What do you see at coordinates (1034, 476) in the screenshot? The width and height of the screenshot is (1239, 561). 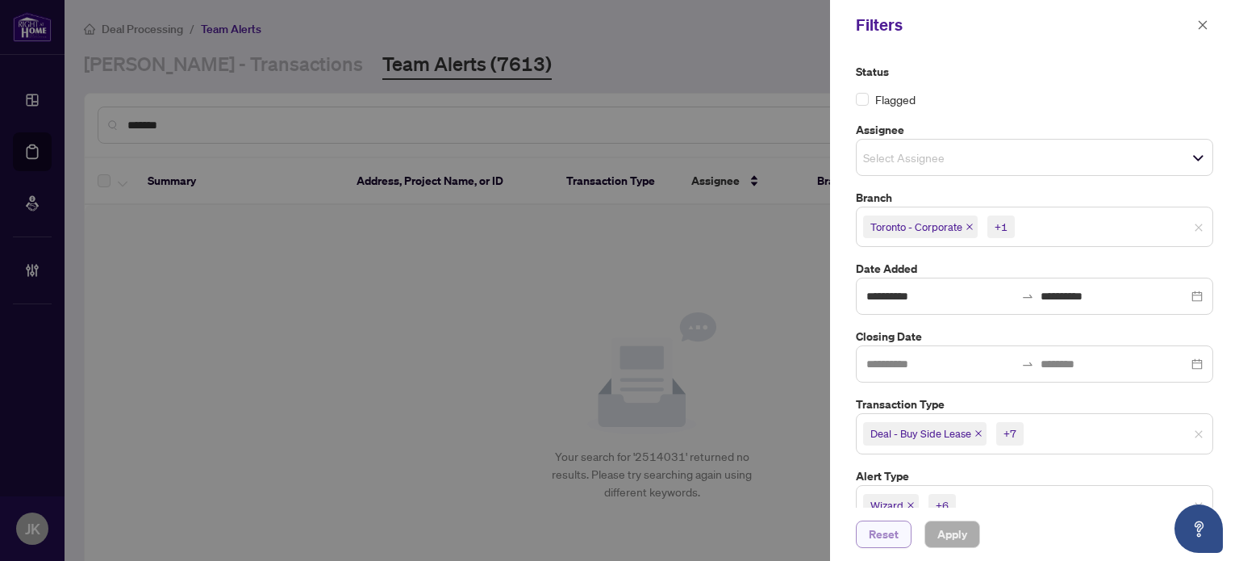 I see `label: Alert Type` at bounding box center [1034, 476].